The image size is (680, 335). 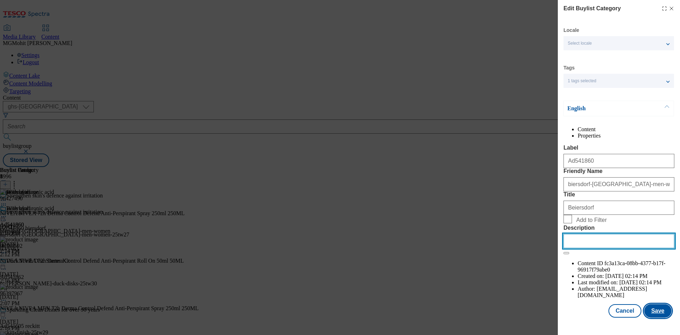 I want to click on input: Enter Description, so click(x=618, y=241).